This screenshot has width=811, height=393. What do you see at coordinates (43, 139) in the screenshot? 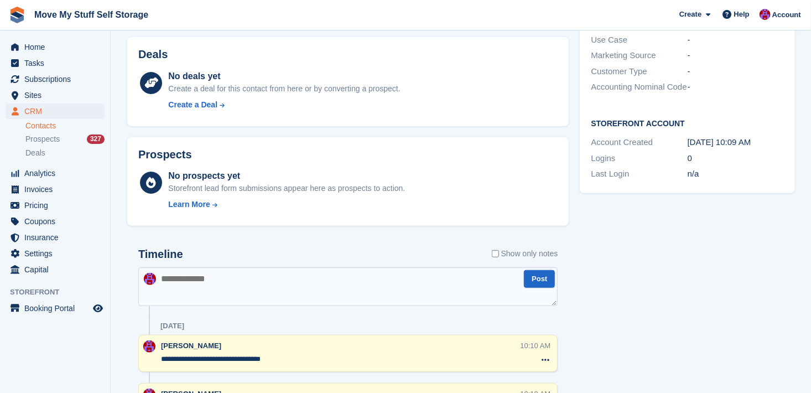
I see `span: Prospects` at bounding box center [43, 139].